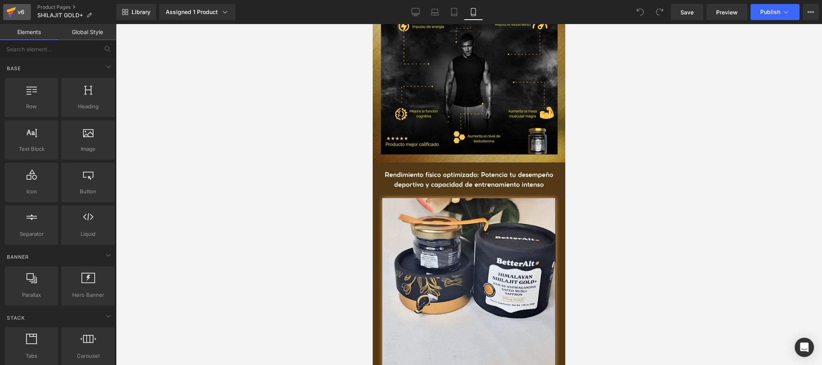 This screenshot has width=822, height=365. What do you see at coordinates (416, 12) in the screenshot?
I see `a: Desktop` at bounding box center [416, 12].